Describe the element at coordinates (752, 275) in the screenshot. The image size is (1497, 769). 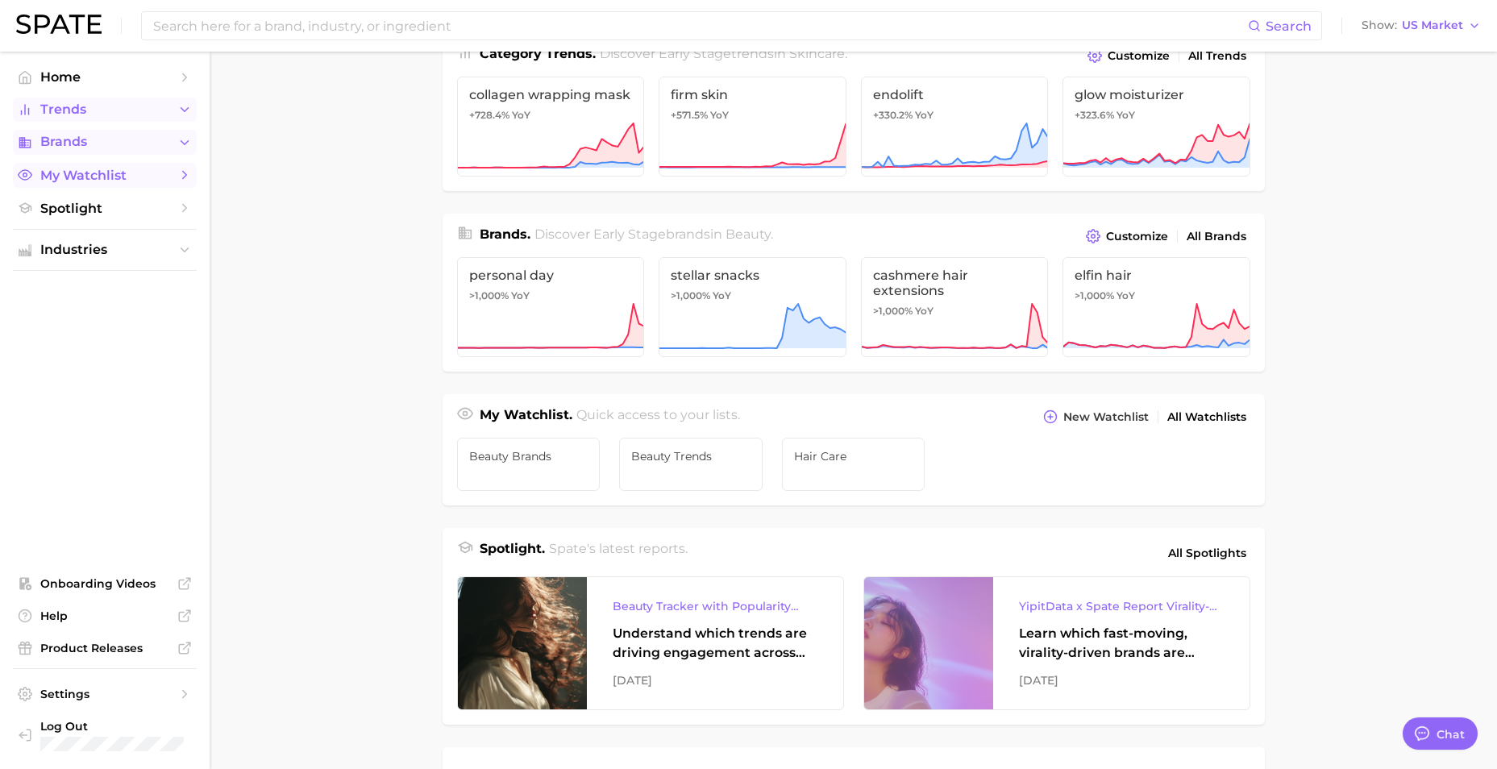
I see `span: stellar snacks` at that location.